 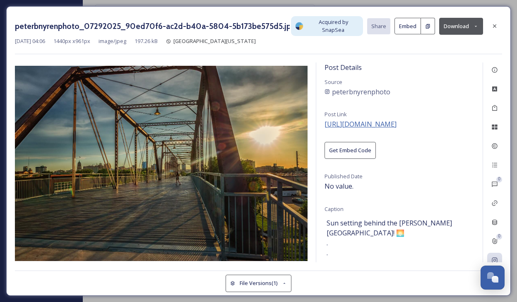 What do you see at coordinates (400, 92) in the screenshot?
I see `a: peterbnyrenphoto` at bounding box center [400, 92].